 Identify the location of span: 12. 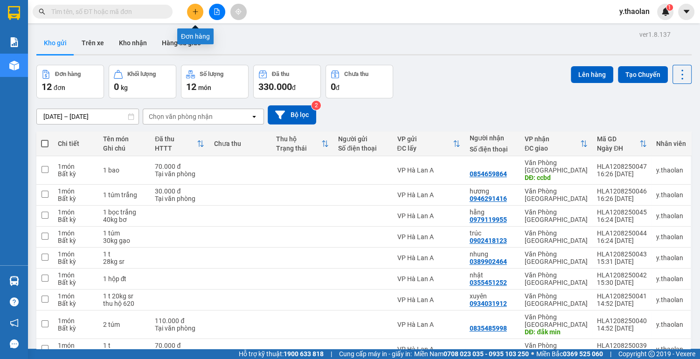
(47, 87).